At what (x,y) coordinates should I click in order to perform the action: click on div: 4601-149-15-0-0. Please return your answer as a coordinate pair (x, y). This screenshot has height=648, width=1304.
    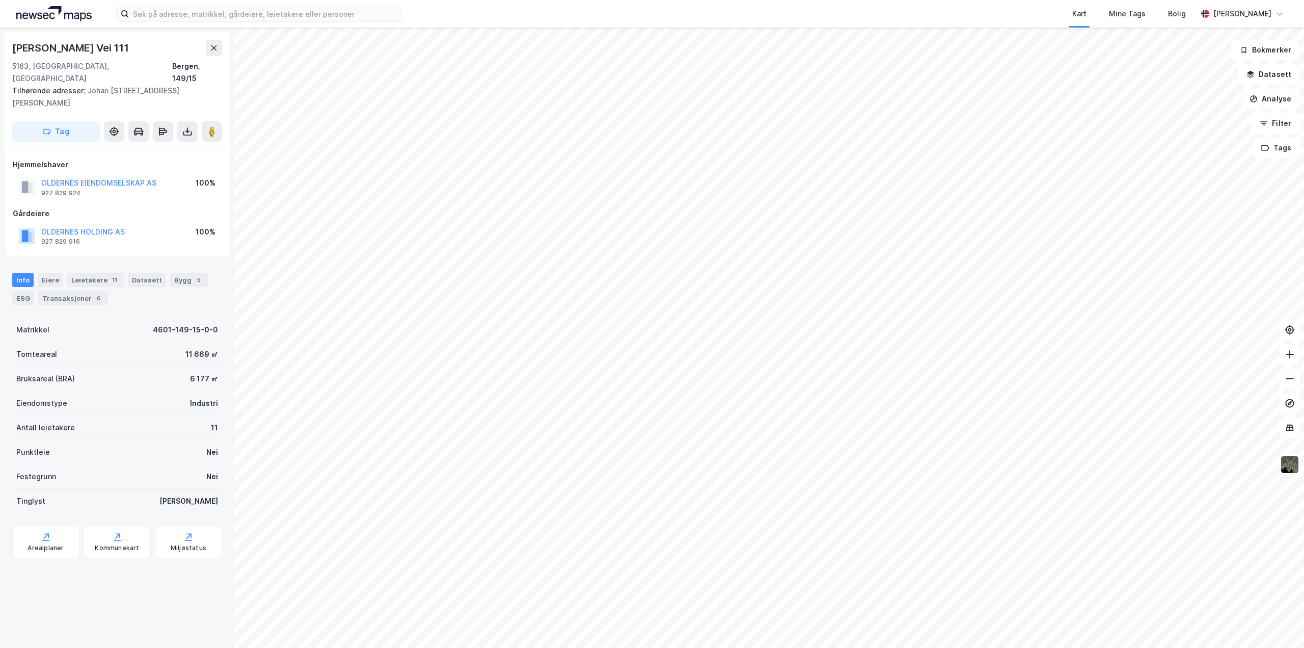
    Looking at the image, I should click on (185, 330).